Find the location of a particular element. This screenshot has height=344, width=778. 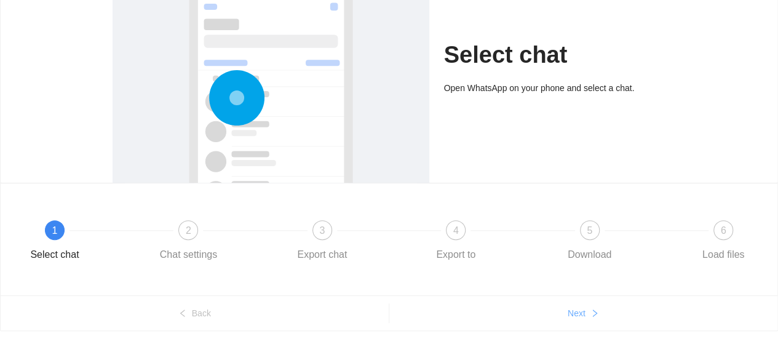

div: 6Load files is located at coordinates (723, 242).